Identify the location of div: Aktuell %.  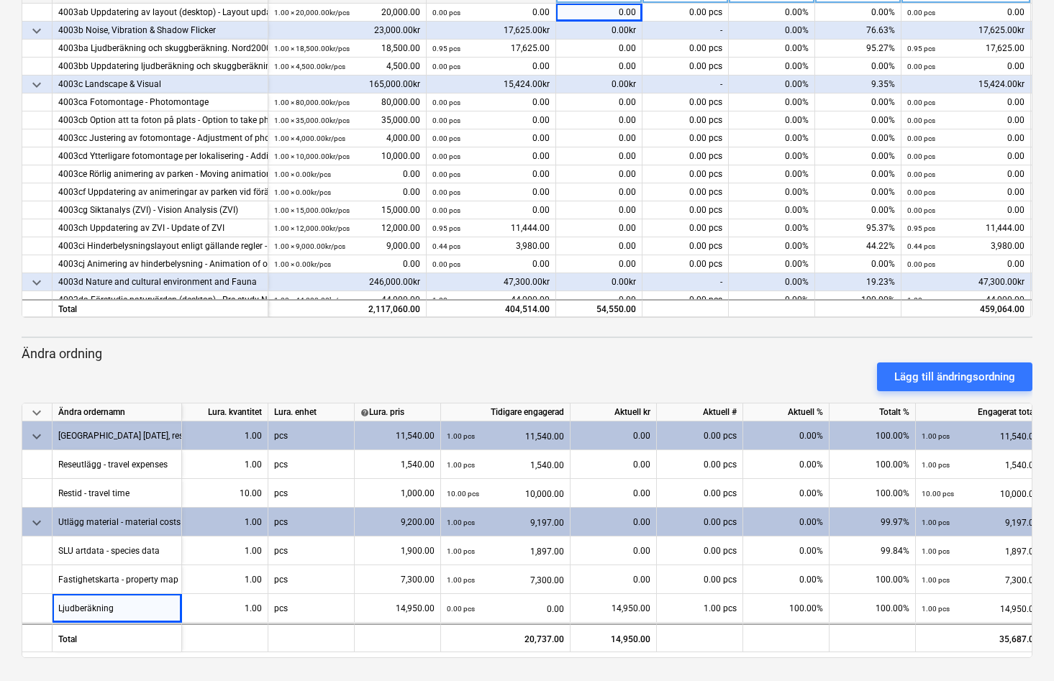
(786, 412).